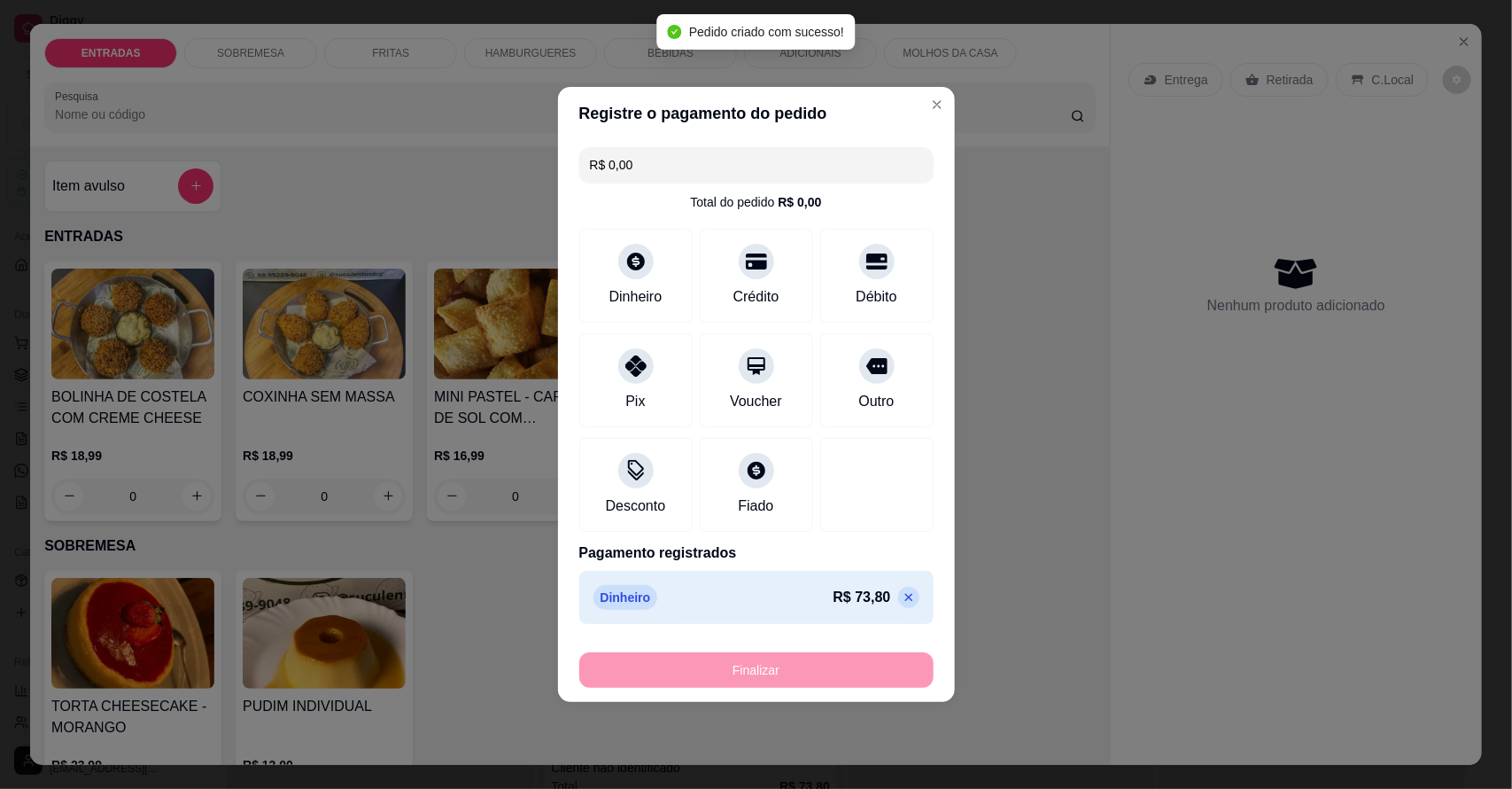 Image resolution: width=1512 pixels, height=789 pixels. I want to click on div: Desconto, so click(637, 506).